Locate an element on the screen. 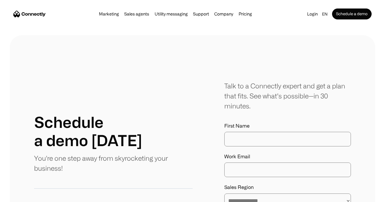  a: home is located at coordinates (30, 14).